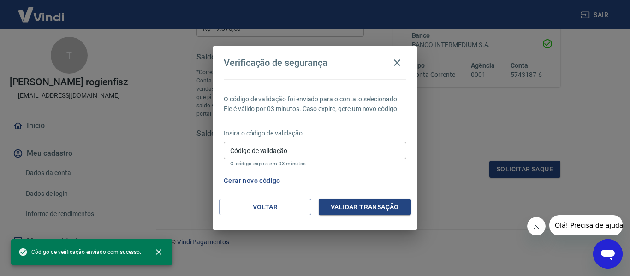 The height and width of the screenshot is (276, 630). I want to click on button: Voltar, so click(265, 207).